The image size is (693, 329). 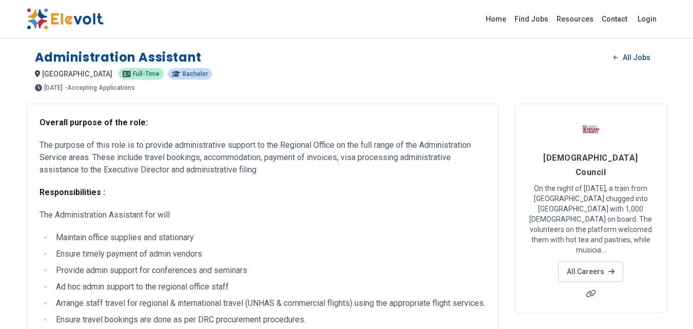 I want to click on a: Find Jobs, so click(x=531, y=19).